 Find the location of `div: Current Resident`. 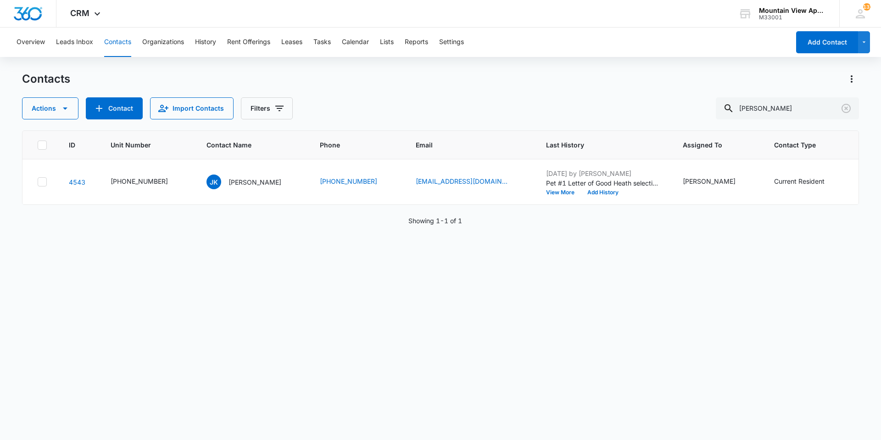

div: Current Resident is located at coordinates (800, 181).